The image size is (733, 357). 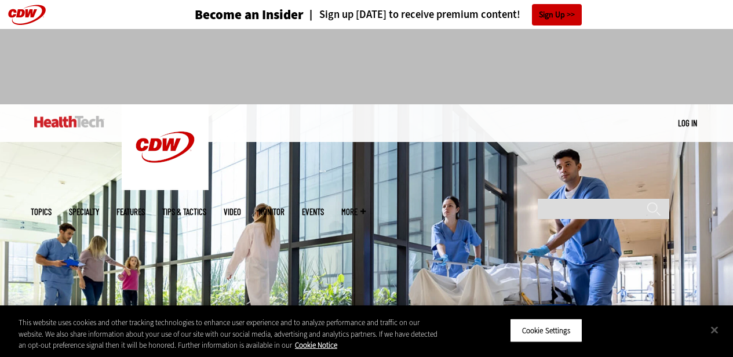 What do you see at coordinates (165, 186) in the screenshot?
I see `a: CDW` at bounding box center [165, 186].